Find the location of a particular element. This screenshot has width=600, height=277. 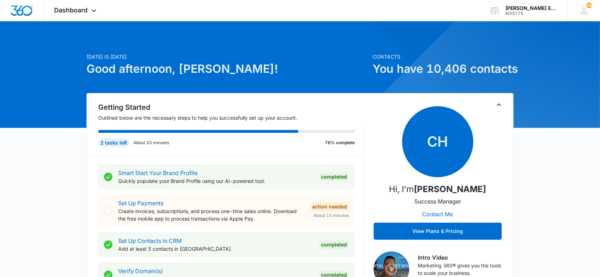

span: 54 is located at coordinates (589, 5).